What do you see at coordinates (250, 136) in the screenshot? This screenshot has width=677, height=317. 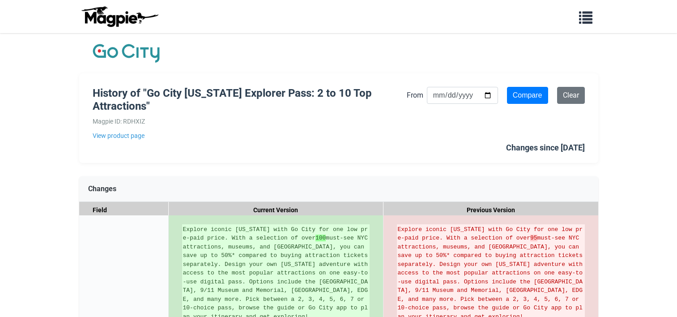 I see `a: View product page` at bounding box center [250, 136].